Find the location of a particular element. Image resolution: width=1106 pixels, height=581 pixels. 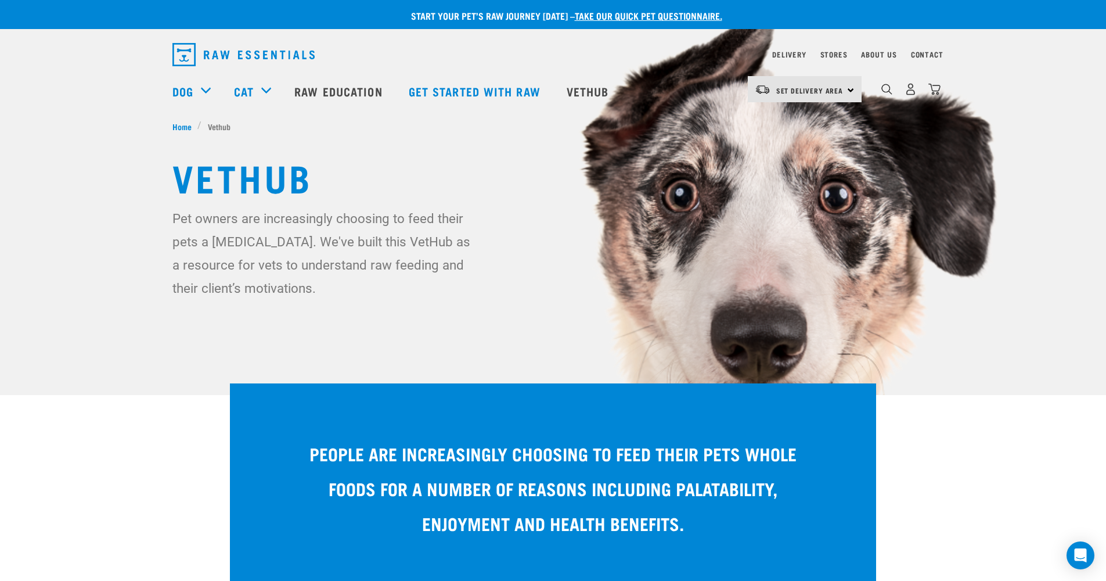

a: Dog is located at coordinates (183, 91).